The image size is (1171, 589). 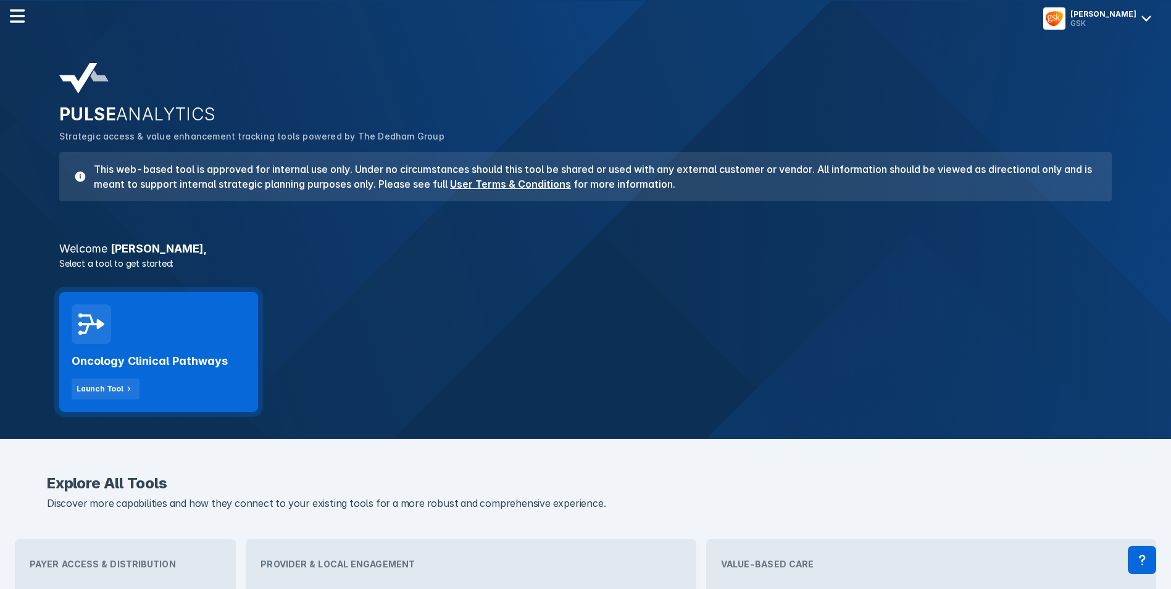 I want to click on p: Discover more capabilities and how they connect to your existing tools for a more robust and comp..., so click(x=585, y=504).